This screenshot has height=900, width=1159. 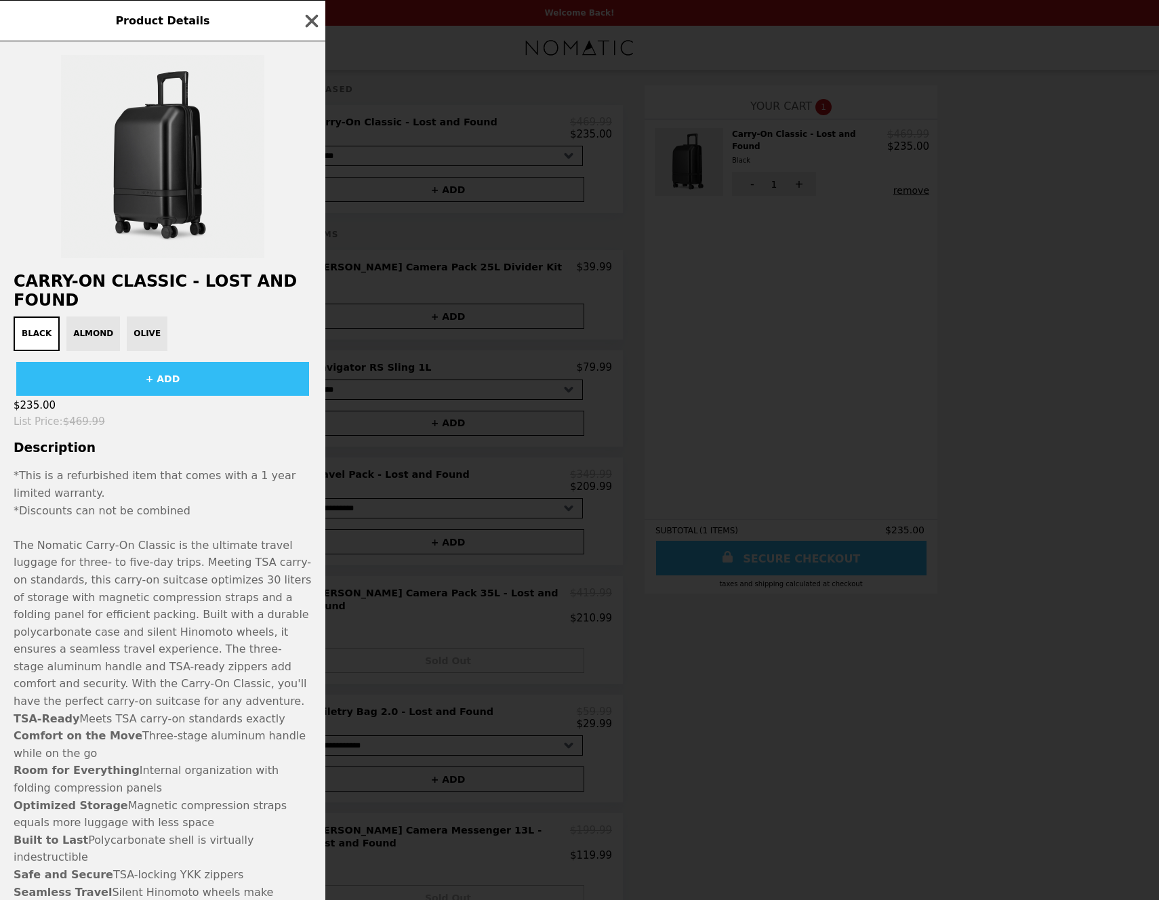 What do you see at coordinates (51, 840) in the screenshot?
I see `b: Built to Last` at bounding box center [51, 840].